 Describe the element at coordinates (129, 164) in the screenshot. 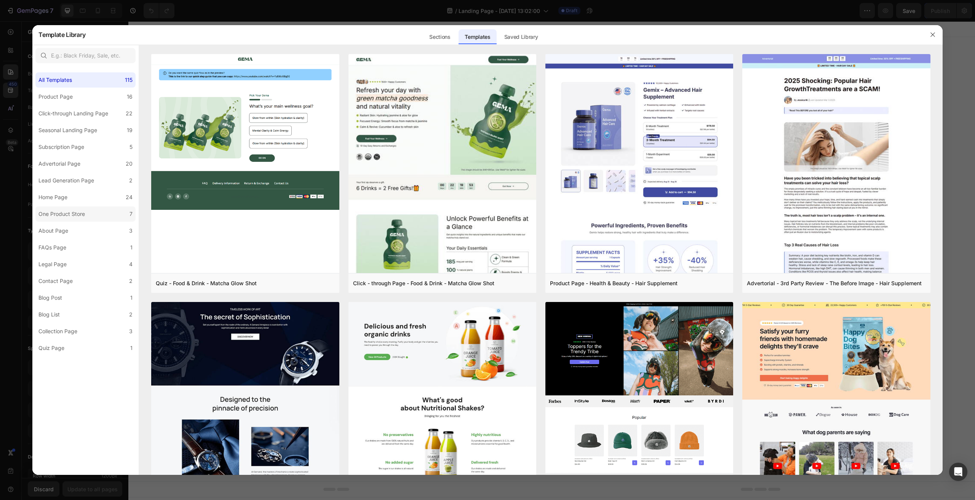

I see `div: 20` at that location.